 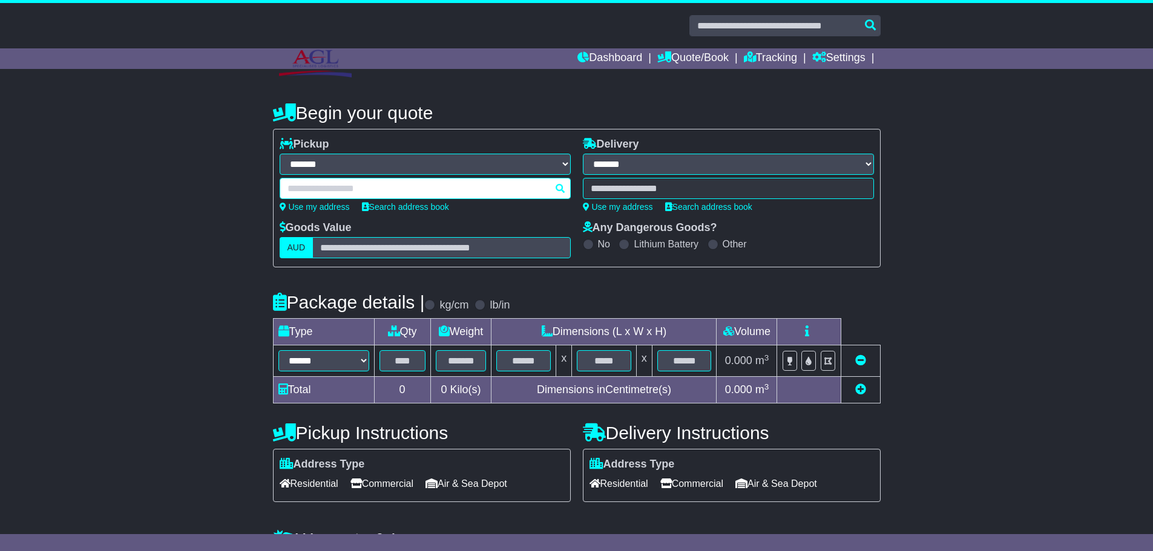 I want to click on typeahead: Please provide city, so click(x=425, y=188).